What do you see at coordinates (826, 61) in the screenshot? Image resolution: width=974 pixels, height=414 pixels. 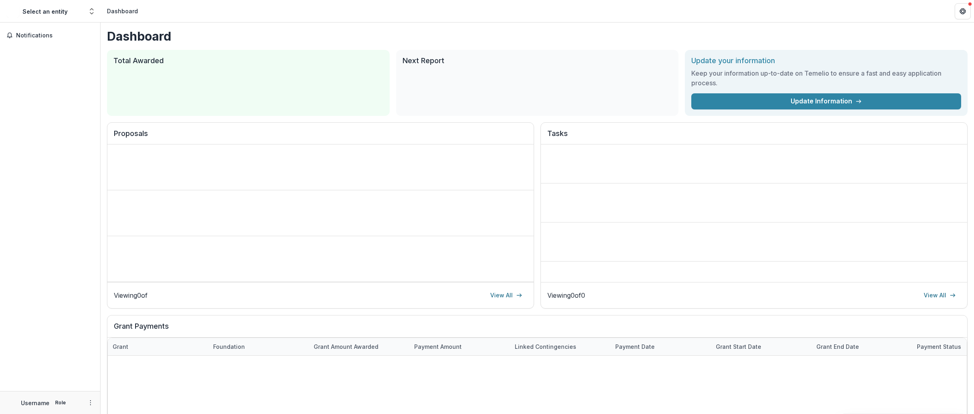 I see `h2: Update your information` at bounding box center [826, 61].